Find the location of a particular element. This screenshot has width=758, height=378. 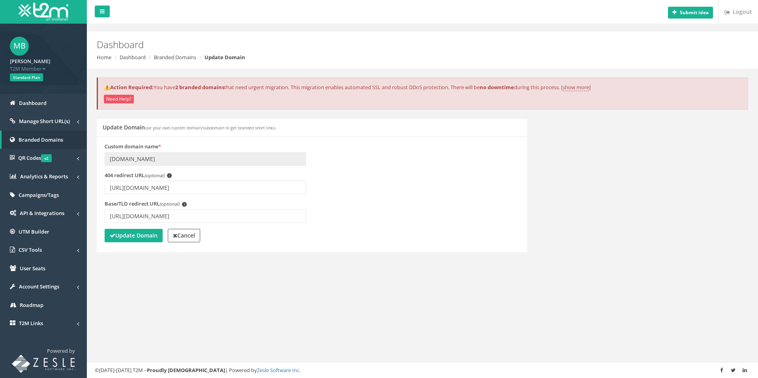

span: API & Integrations is located at coordinates (42, 213).